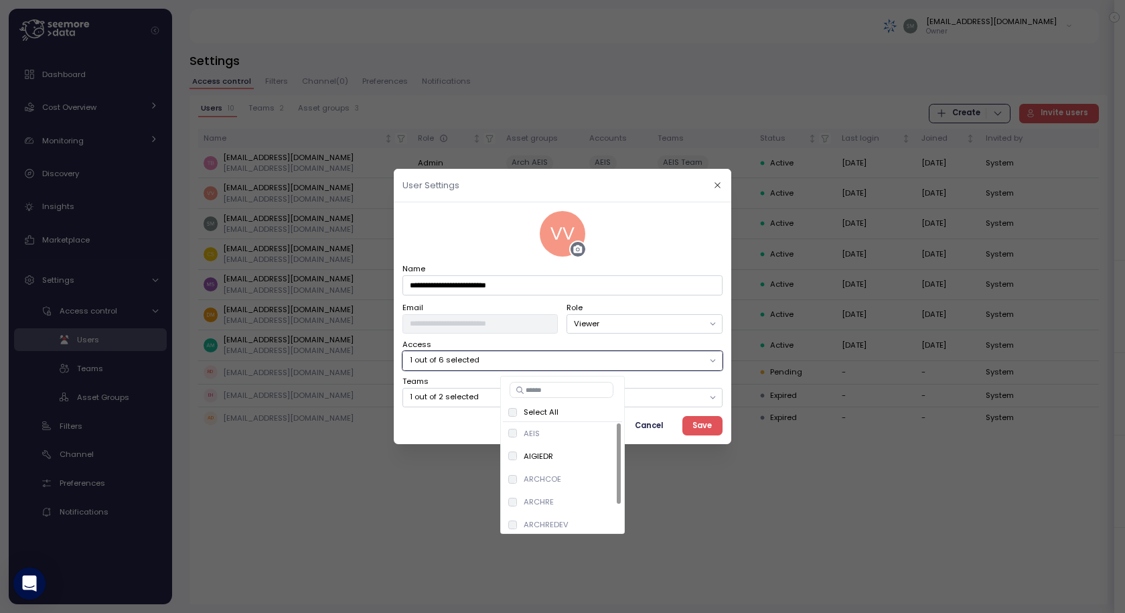  What do you see at coordinates (557, 360) in the screenshot?
I see `p: 1 out of 6 selected` at bounding box center [557, 360].